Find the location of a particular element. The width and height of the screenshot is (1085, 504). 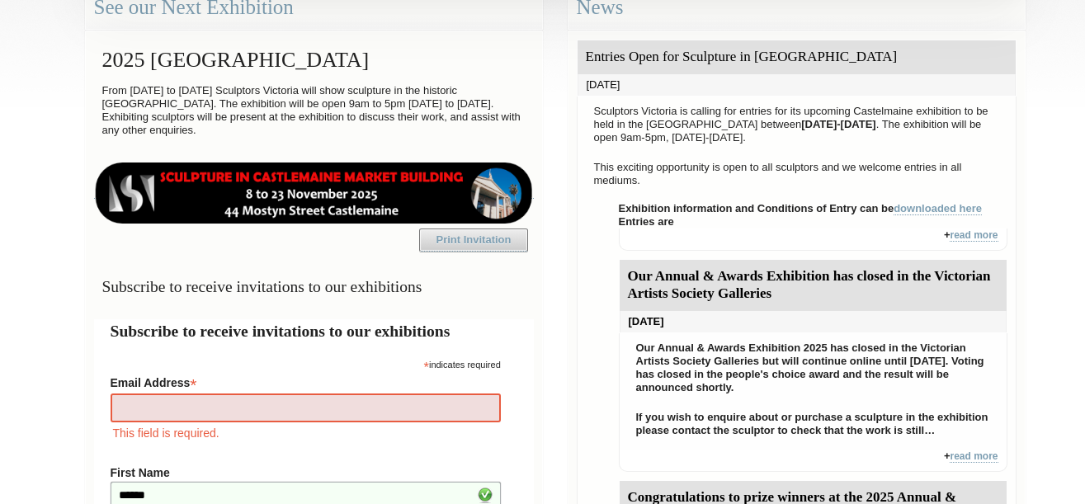

div: This field is required. is located at coordinates (305, 433).